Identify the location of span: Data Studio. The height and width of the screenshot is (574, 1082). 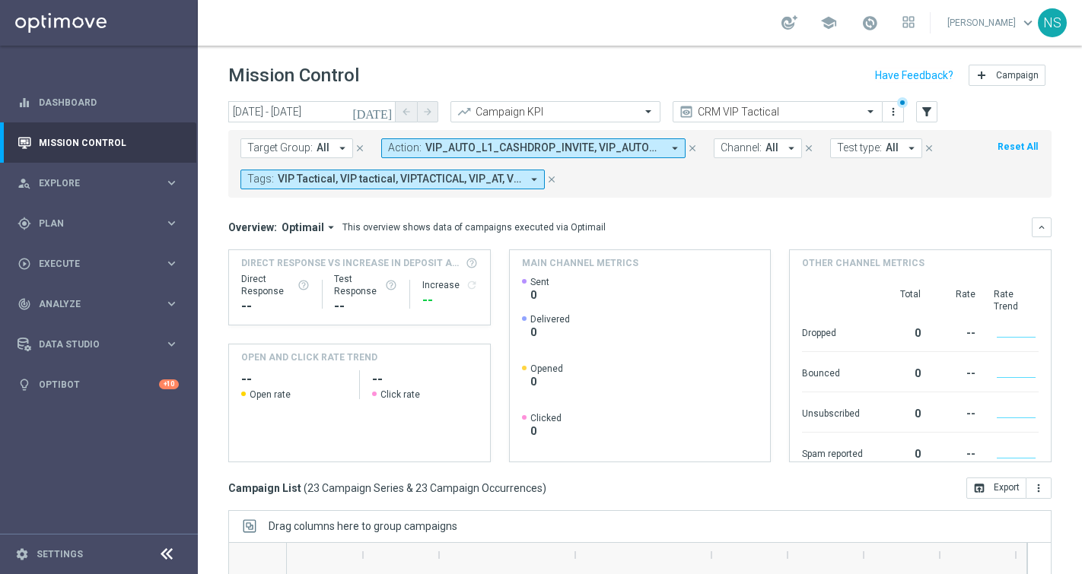
(101, 345).